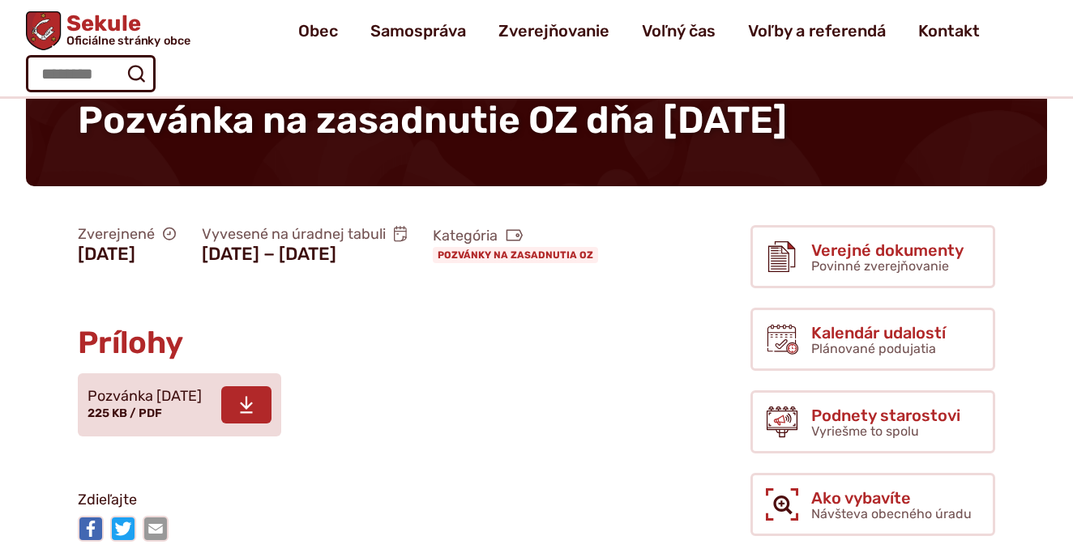 This screenshot has height=553, width=1073. Describe the element at coordinates (129, 41) in the screenshot. I see `span: Oficiálne stránky obce` at that location.